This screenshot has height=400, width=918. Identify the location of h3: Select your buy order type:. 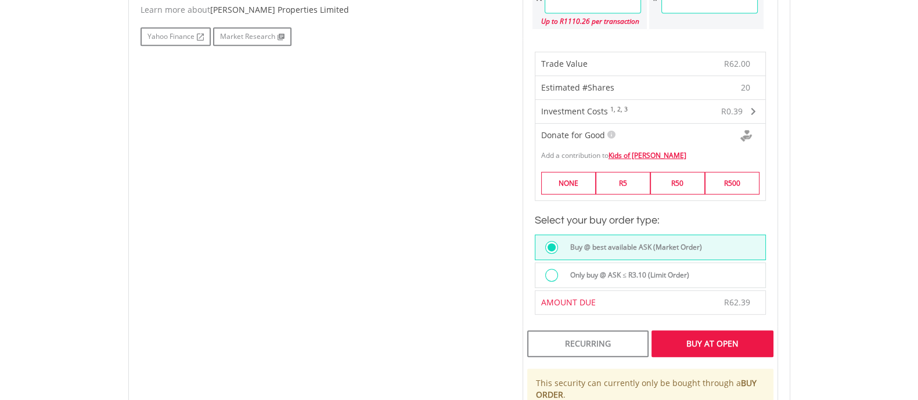
(651, 221).